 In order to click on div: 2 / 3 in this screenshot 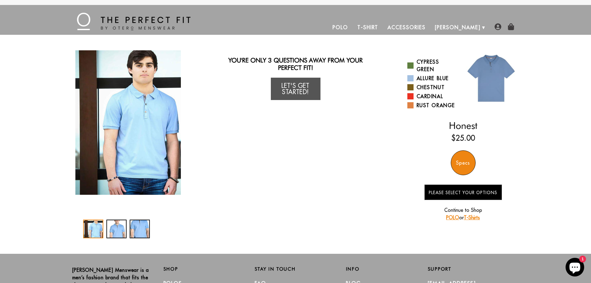, I will do `click(116, 229)`.